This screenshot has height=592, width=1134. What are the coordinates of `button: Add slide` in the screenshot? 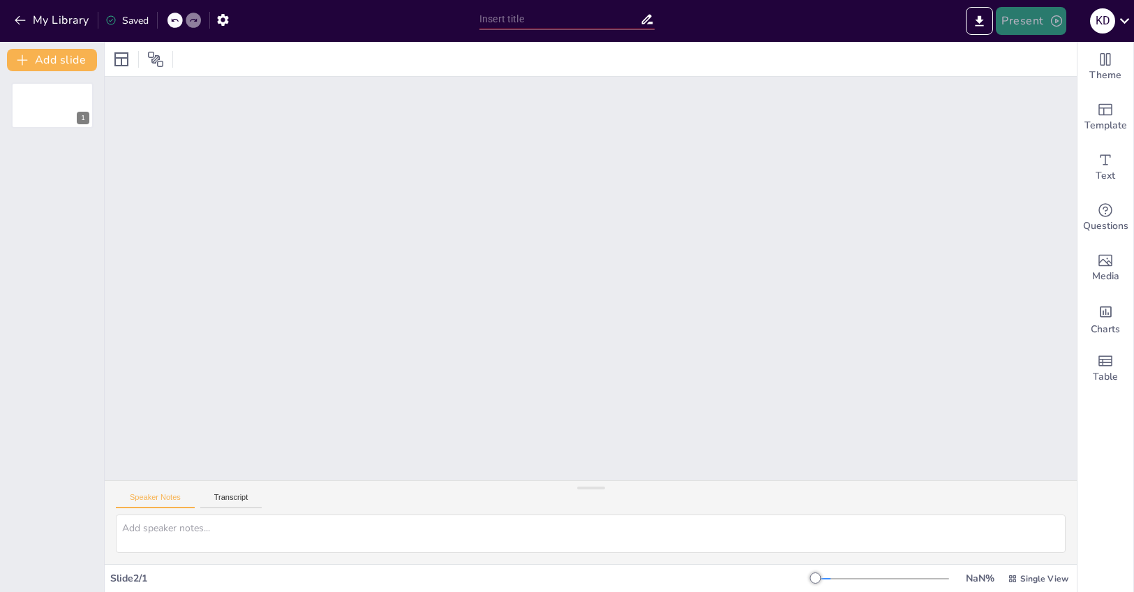 It's located at (52, 60).